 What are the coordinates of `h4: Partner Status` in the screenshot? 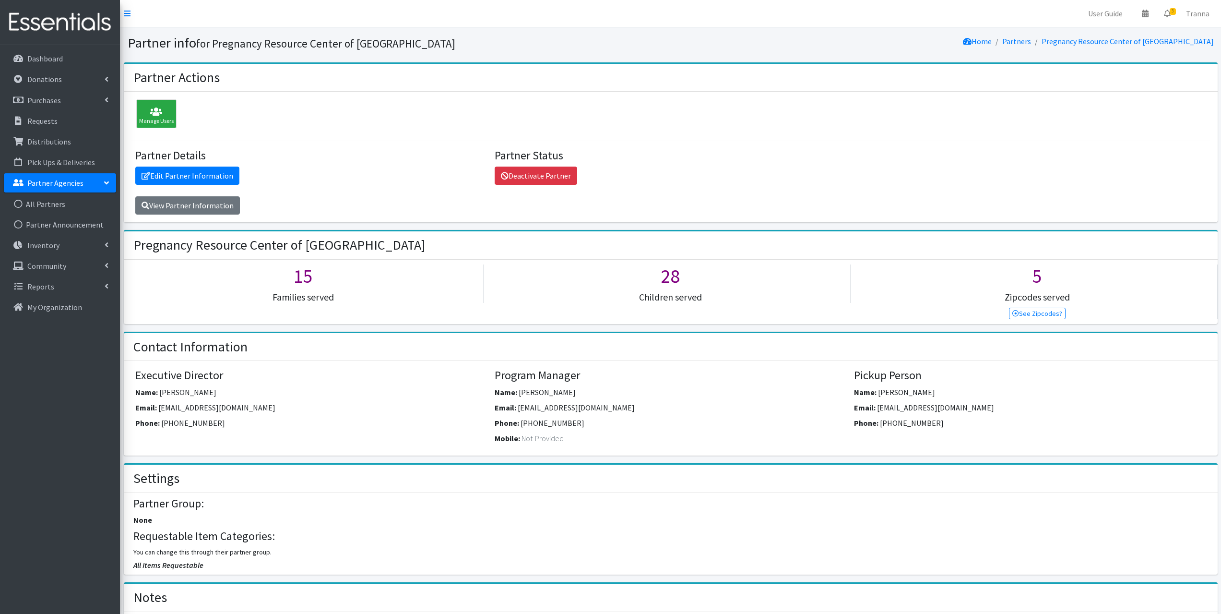 It's located at (671, 155).